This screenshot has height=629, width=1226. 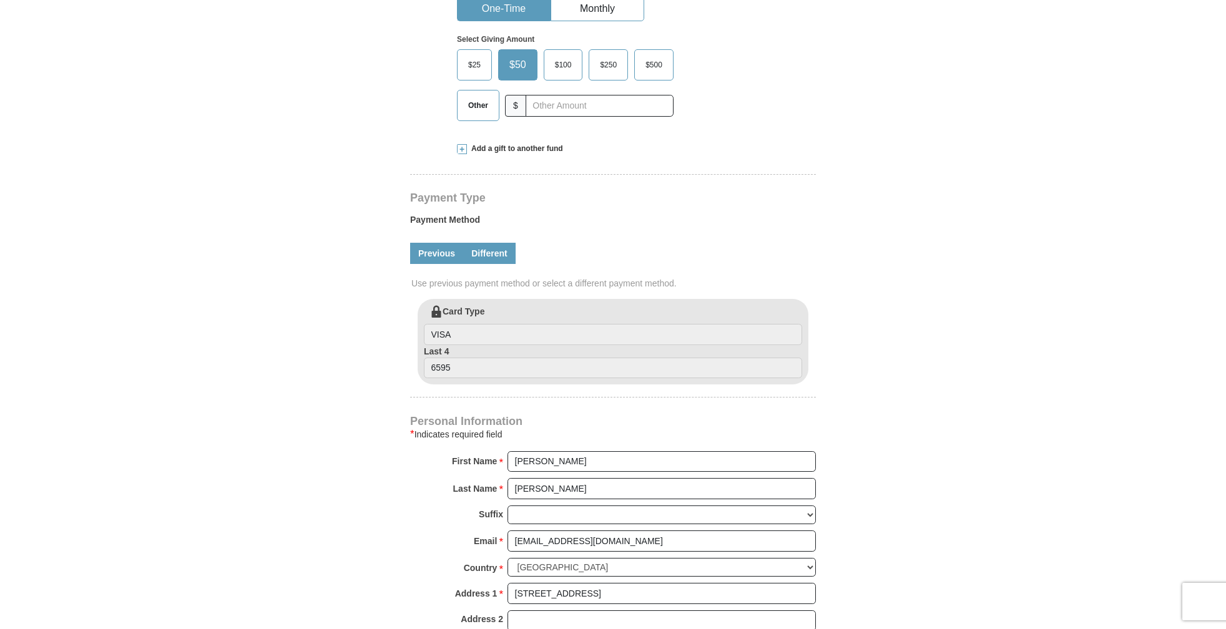 What do you see at coordinates (613, 335) in the screenshot?
I see `input: Card Type` at bounding box center [613, 335].